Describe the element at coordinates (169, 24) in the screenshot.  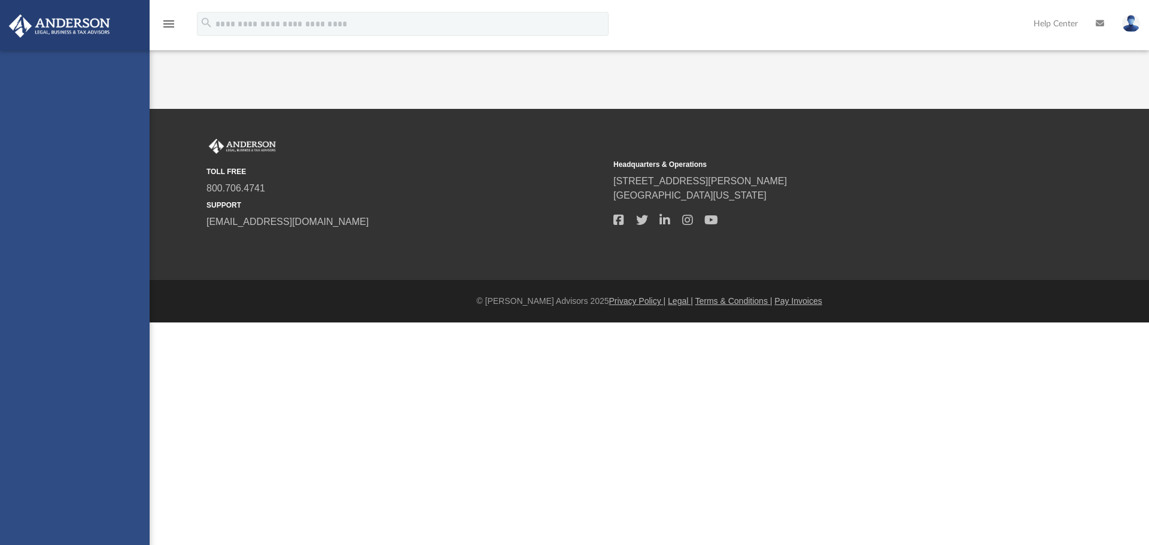
I see `i: menu` at that location.